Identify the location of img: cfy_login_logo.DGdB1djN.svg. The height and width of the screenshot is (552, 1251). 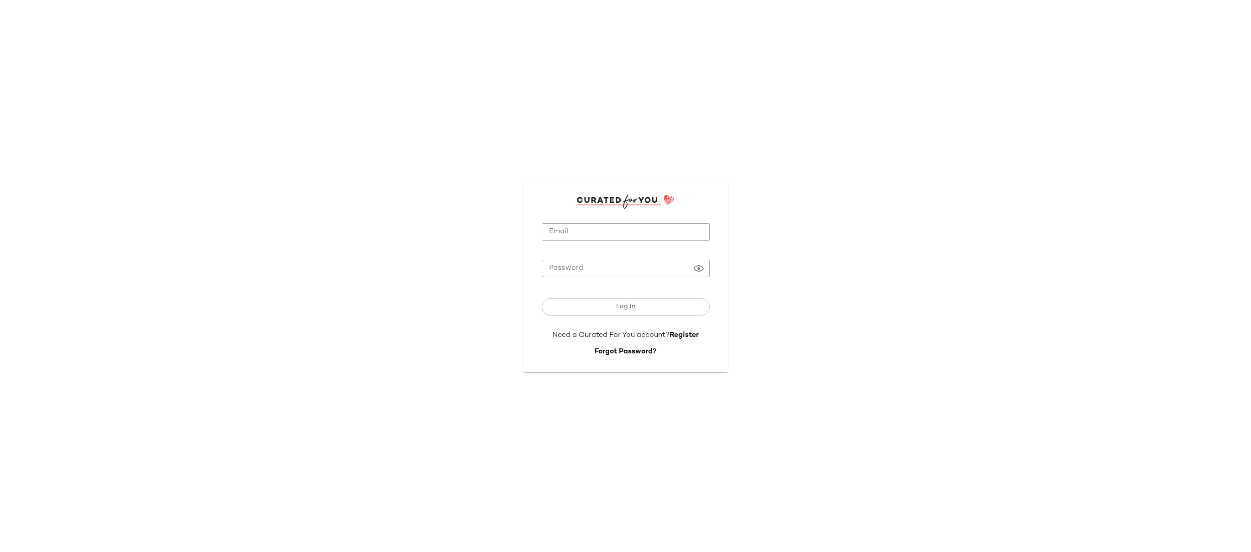
(625, 201).